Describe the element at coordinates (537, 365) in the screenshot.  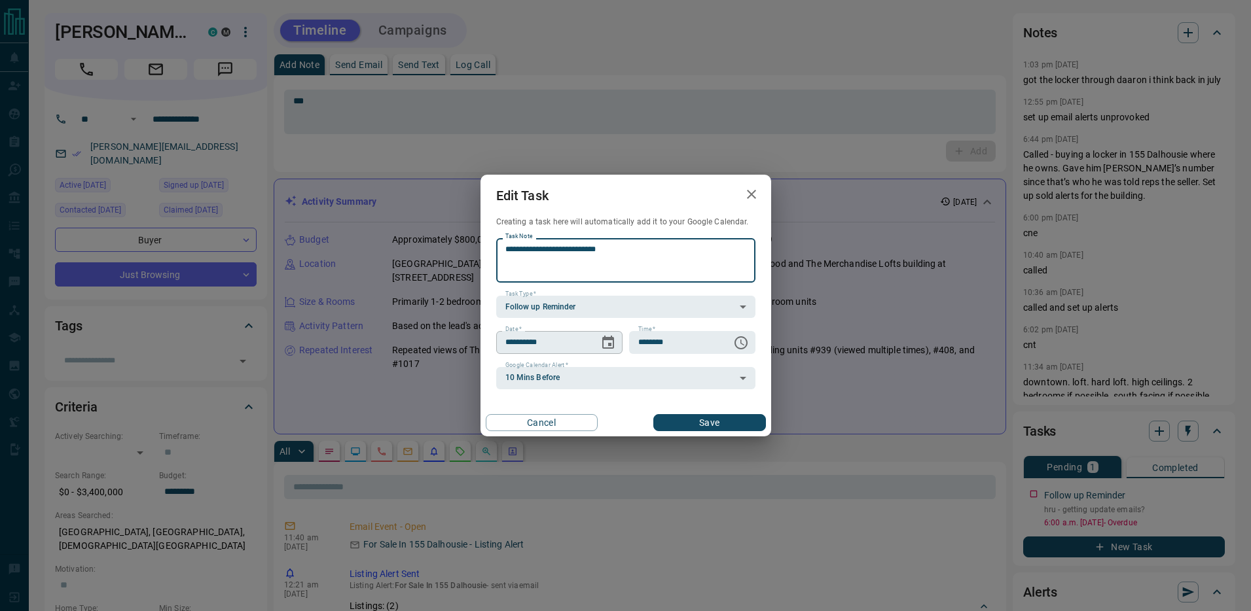
I see `label: Google Calendar Alert` at that location.